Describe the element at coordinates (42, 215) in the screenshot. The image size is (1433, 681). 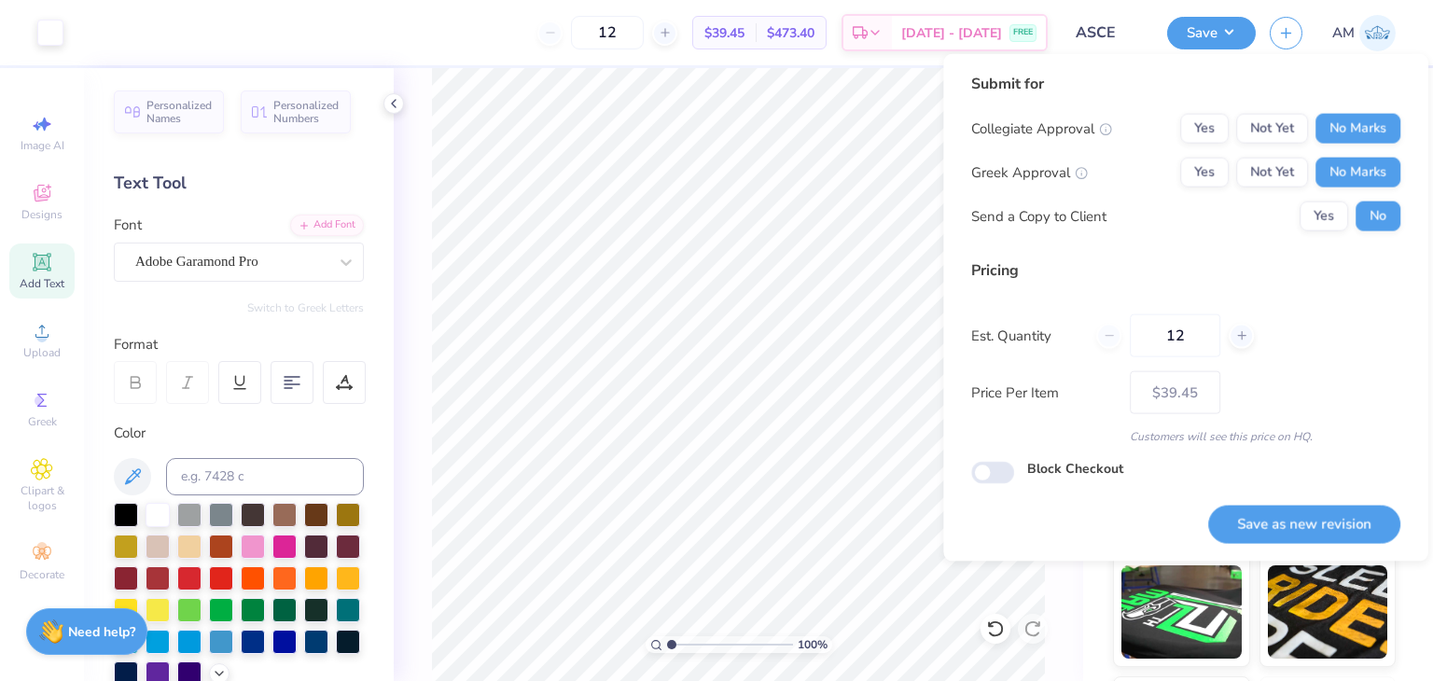
I see `span: Designs` at that location.